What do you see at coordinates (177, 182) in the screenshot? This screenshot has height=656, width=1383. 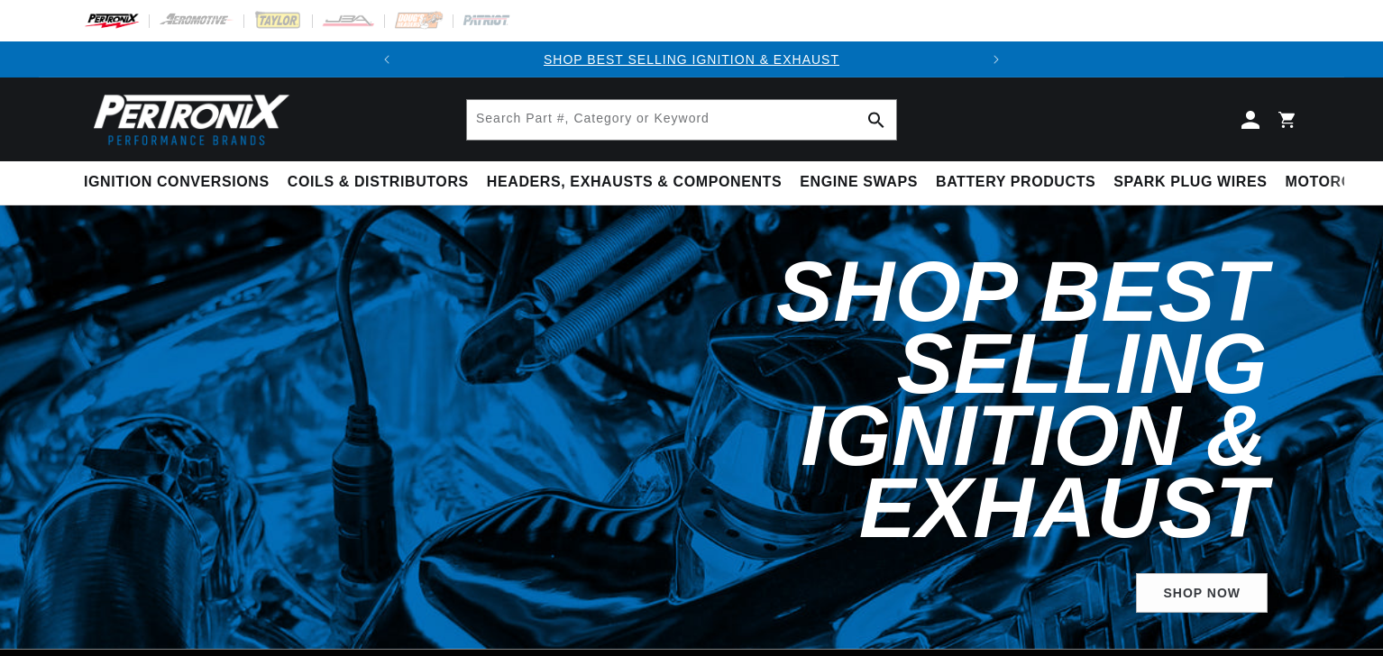 I see `span: Ignition Conversions` at bounding box center [177, 182].